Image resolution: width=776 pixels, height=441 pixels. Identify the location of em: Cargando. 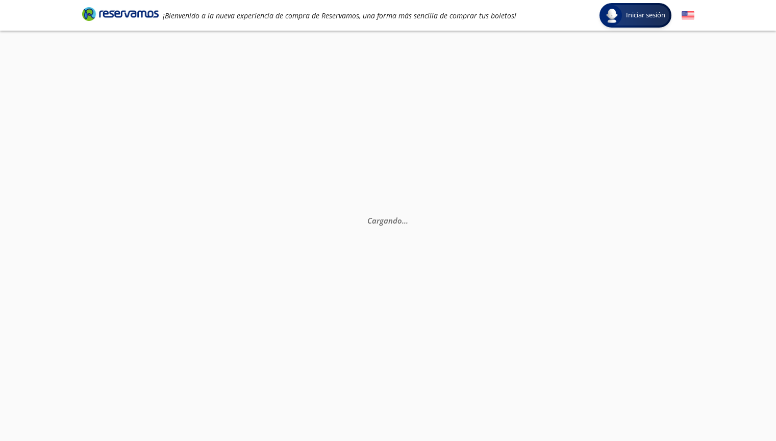
(388, 220).